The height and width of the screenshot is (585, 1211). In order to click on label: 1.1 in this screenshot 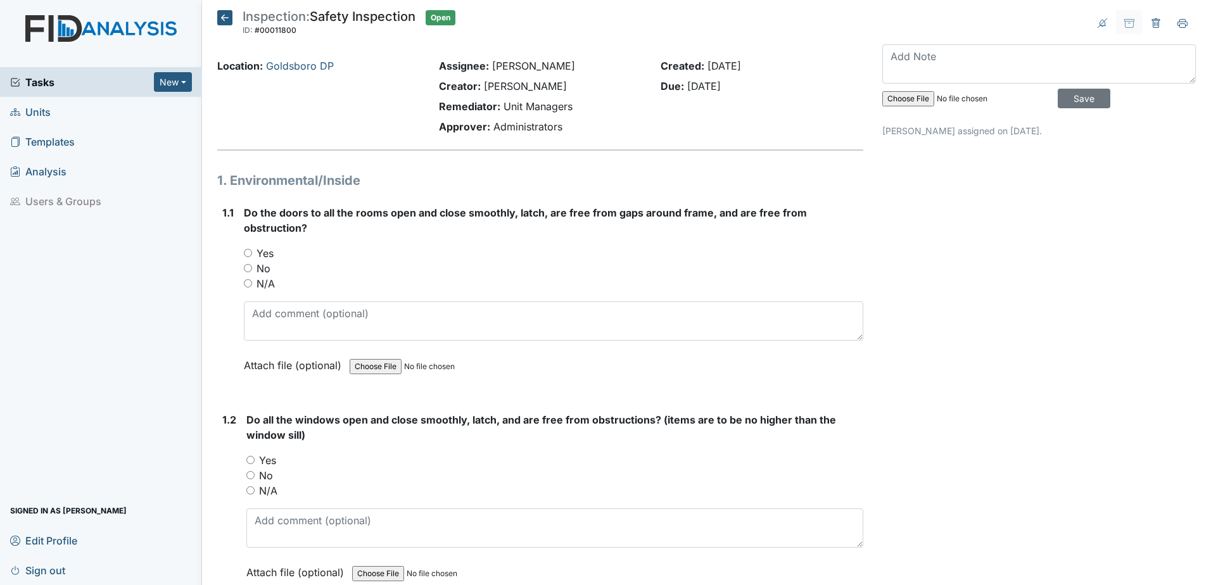, I will do `click(228, 213)`.